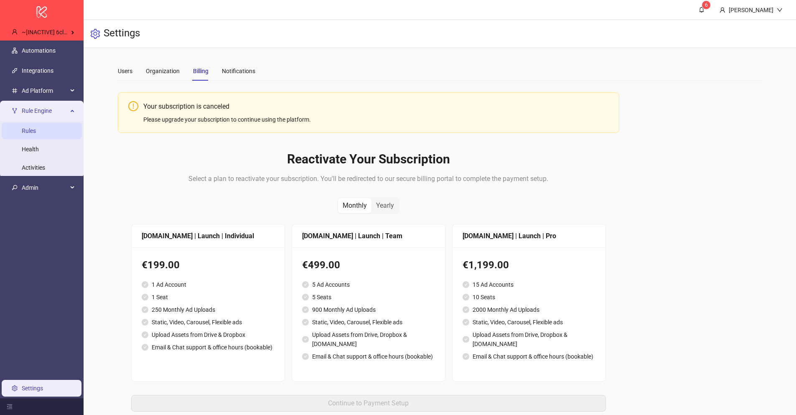 The width and height of the screenshot is (796, 415). I want to click on div: Organization, so click(163, 71).